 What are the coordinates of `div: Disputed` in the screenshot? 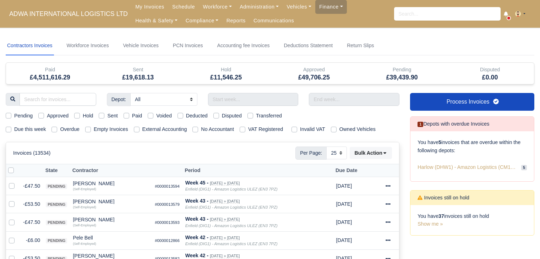 It's located at (490, 70).